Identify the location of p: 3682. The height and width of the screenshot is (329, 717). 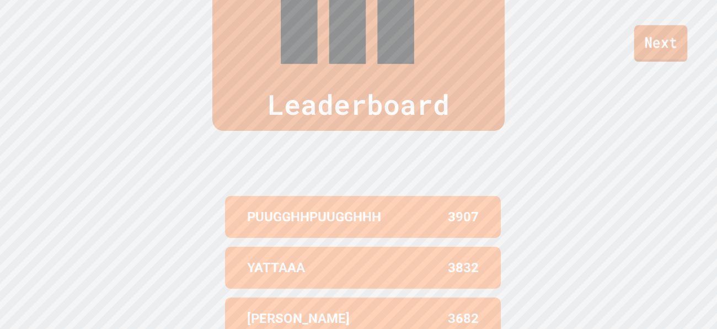
(464, 318).